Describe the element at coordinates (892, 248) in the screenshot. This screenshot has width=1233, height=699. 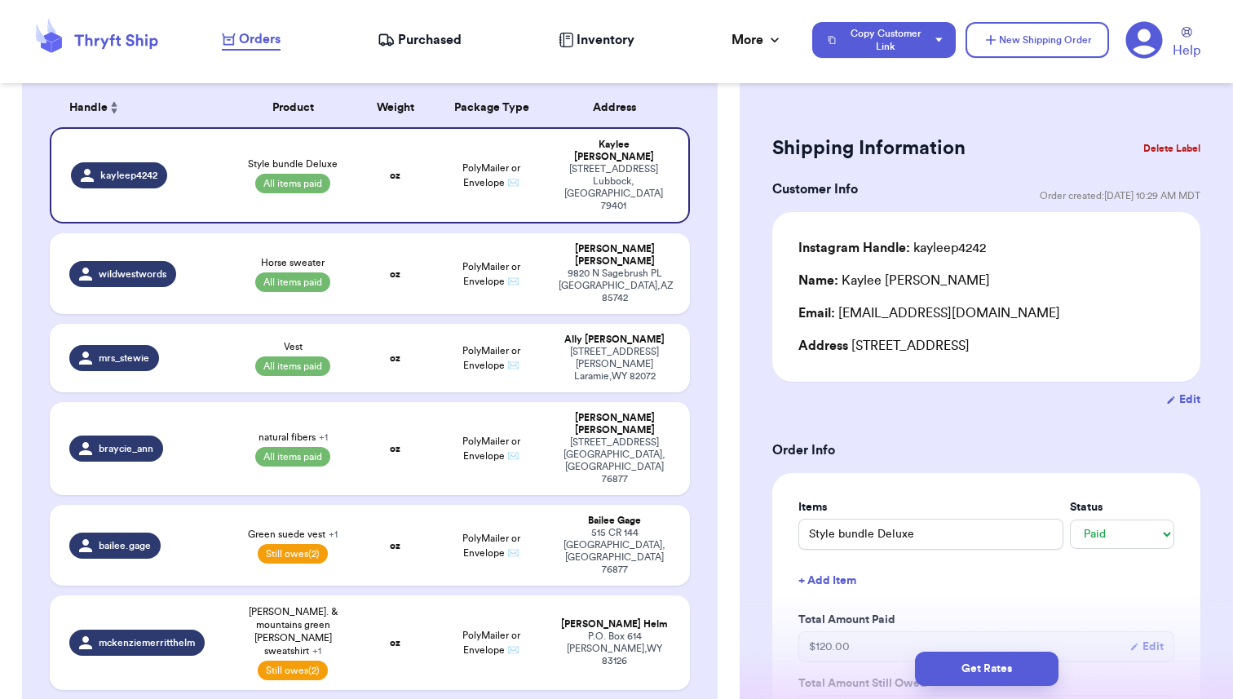
I see `div: kayleep4242` at that location.